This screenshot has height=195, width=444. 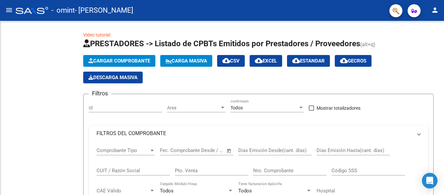 I want to click on button: Carga Masiva, so click(x=186, y=61).